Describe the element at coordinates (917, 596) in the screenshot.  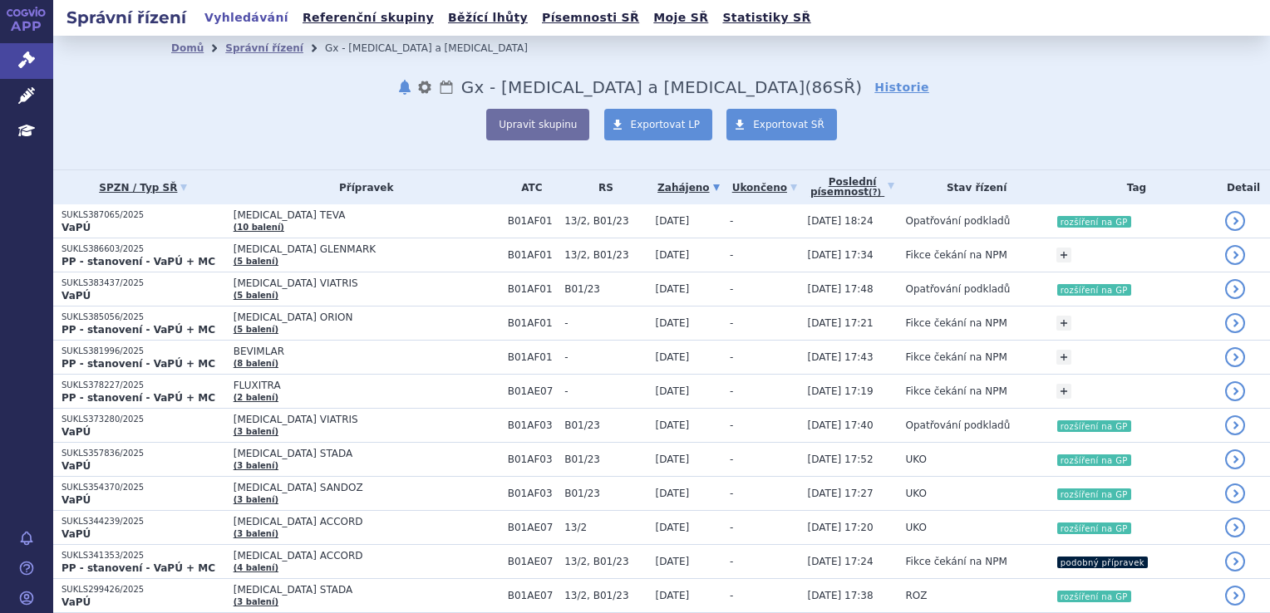
I see `span: ROZ` at that location.